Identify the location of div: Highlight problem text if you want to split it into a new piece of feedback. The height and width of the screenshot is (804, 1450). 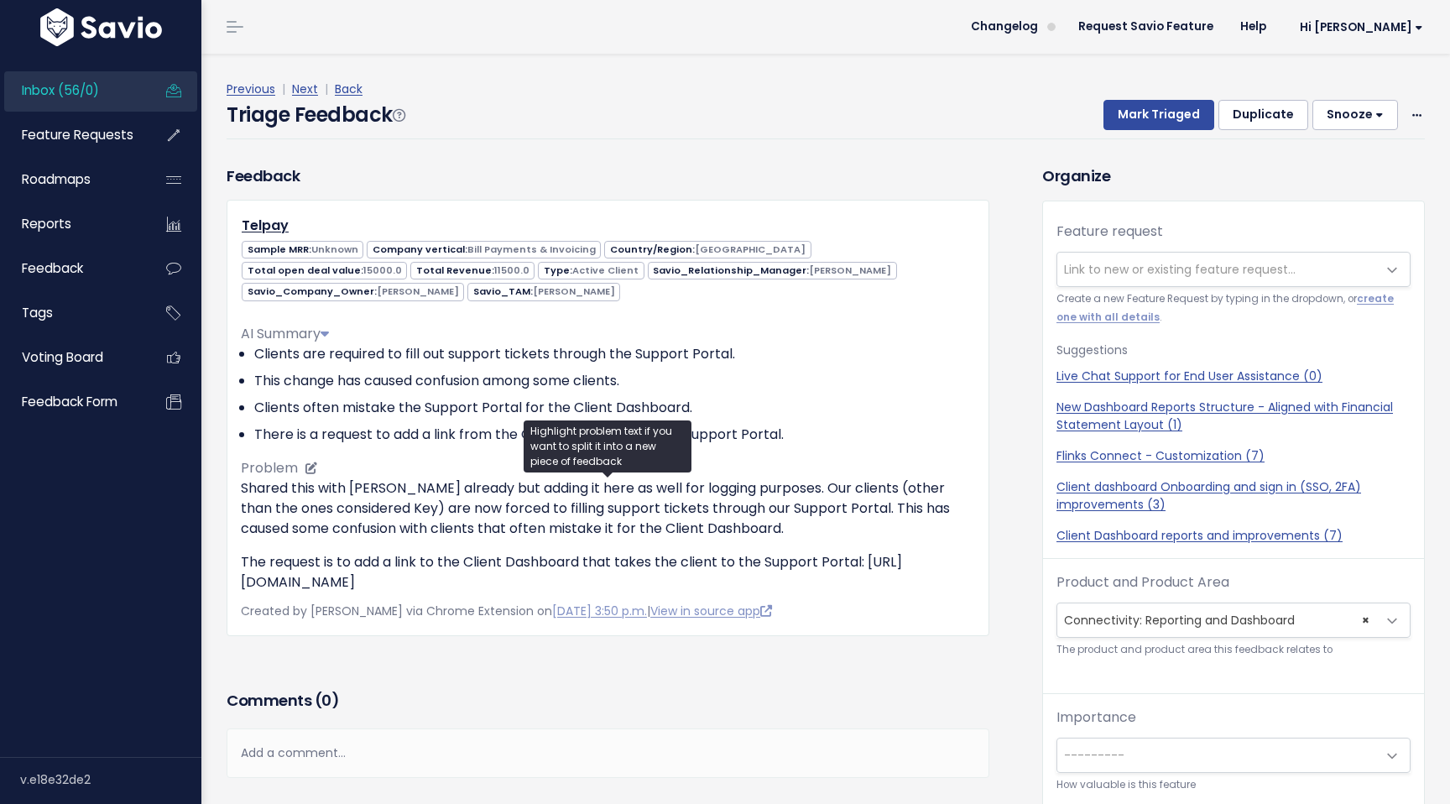
(608, 447).